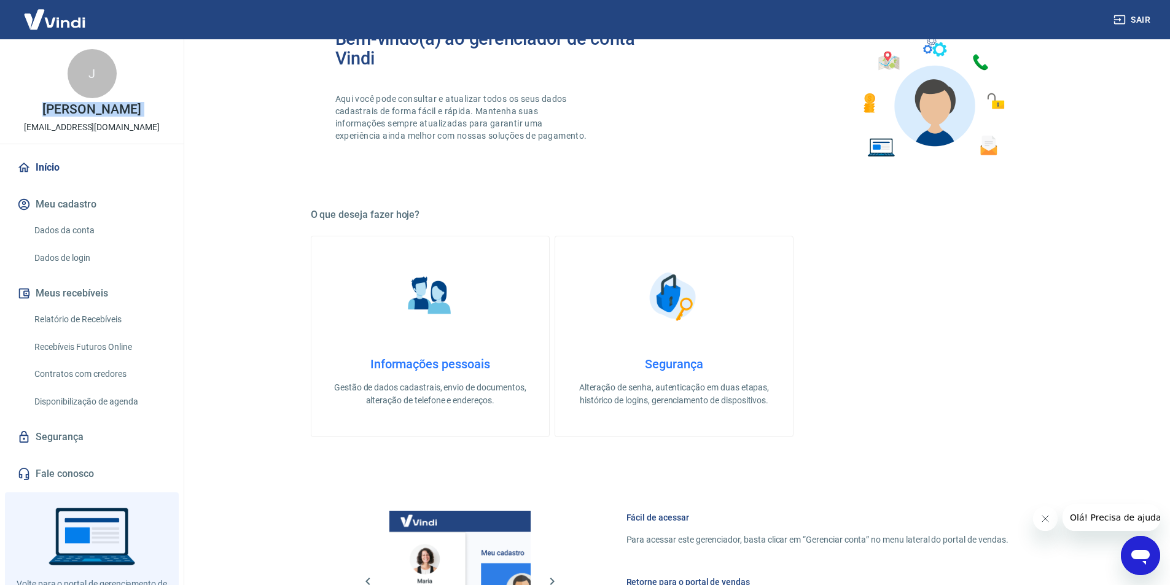 This screenshot has height=585, width=1170. I want to click on img: Informações pessoais, so click(430, 297).